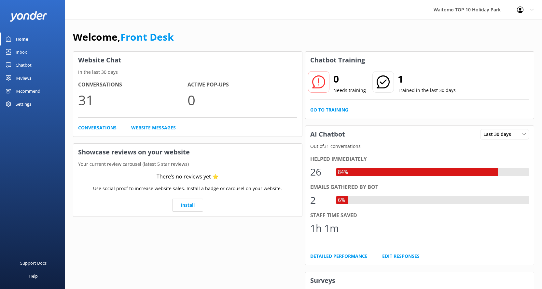 This screenshot has width=542, height=289. What do you see at coordinates (188, 60) in the screenshot?
I see `h3: Website Chat` at bounding box center [188, 60].